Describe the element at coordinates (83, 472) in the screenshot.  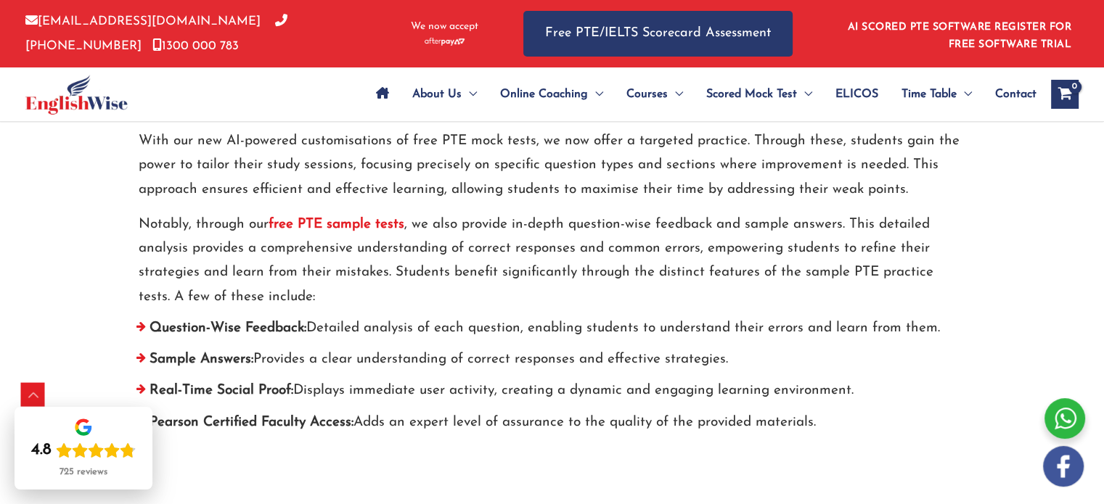
I see `div: 725 reviews` at that location.